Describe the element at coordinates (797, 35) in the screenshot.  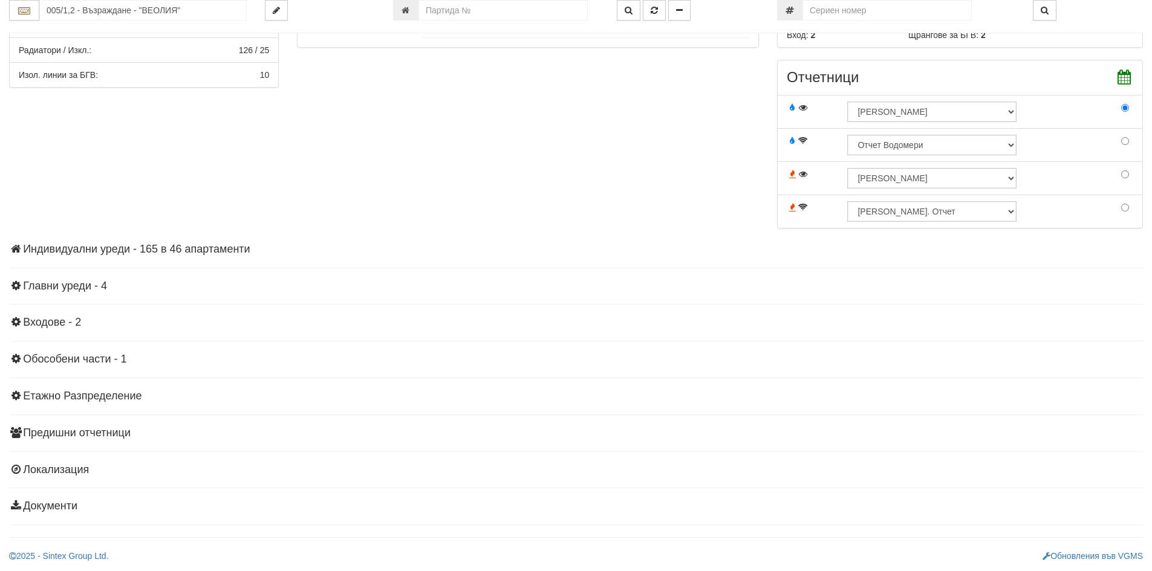
I see `span: Вход:` at that location.